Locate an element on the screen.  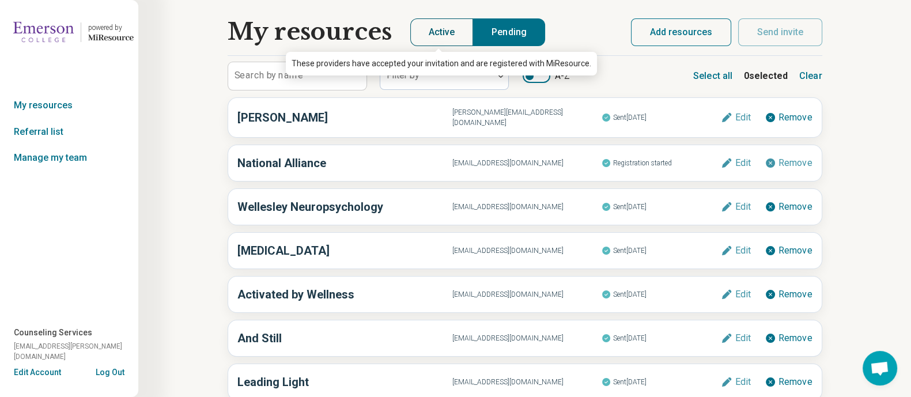
button: Select all is located at coordinates (713, 76).